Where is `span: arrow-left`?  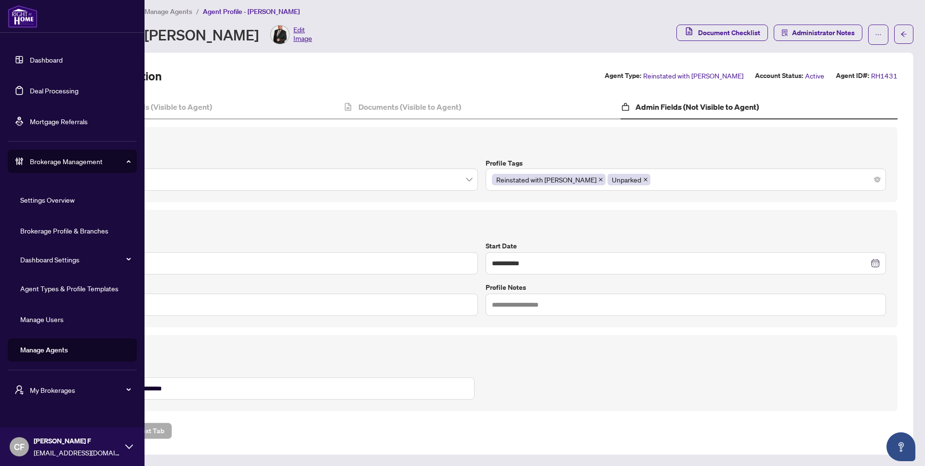
span: arrow-left is located at coordinates (904, 34).